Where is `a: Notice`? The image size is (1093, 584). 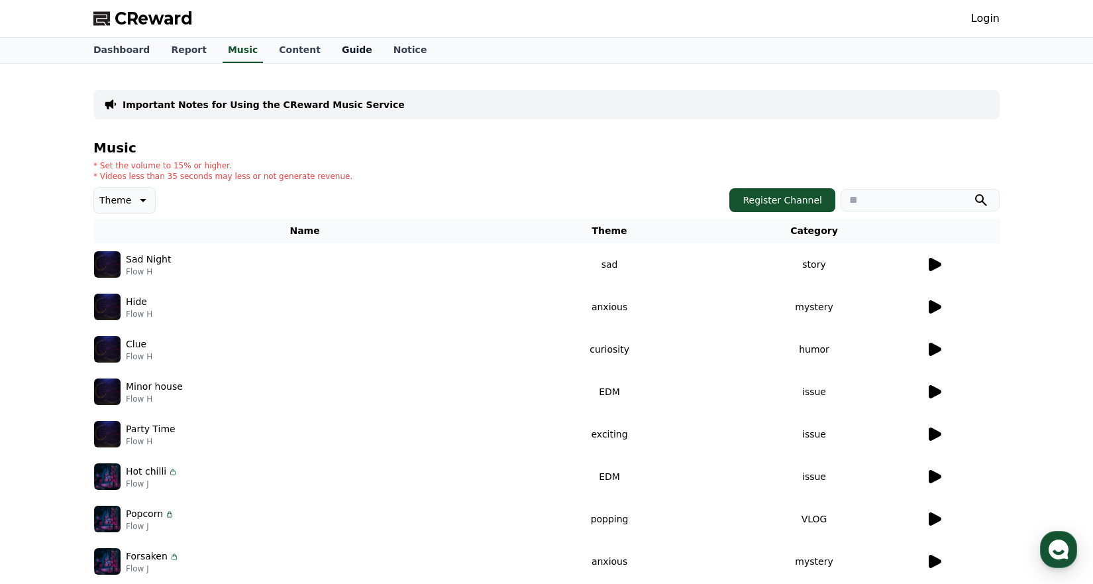 a: Notice is located at coordinates (410, 50).